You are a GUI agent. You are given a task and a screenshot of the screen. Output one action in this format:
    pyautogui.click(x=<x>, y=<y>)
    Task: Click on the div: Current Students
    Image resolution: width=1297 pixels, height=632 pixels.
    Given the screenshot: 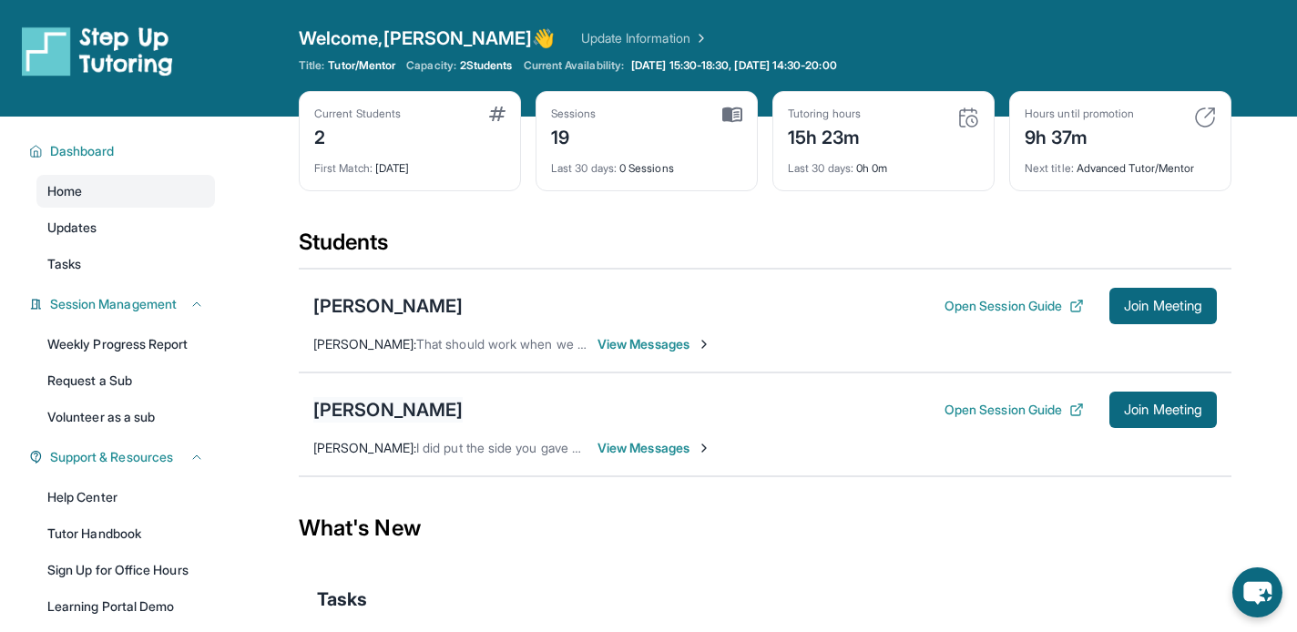 What is the action you would take?
    pyautogui.click(x=357, y=114)
    